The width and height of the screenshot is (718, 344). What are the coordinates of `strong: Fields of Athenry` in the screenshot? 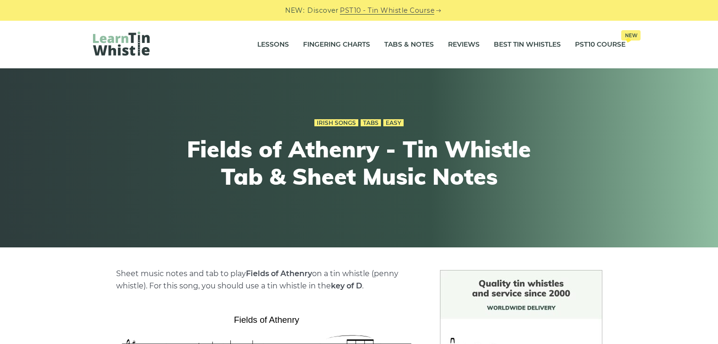 It's located at (279, 274).